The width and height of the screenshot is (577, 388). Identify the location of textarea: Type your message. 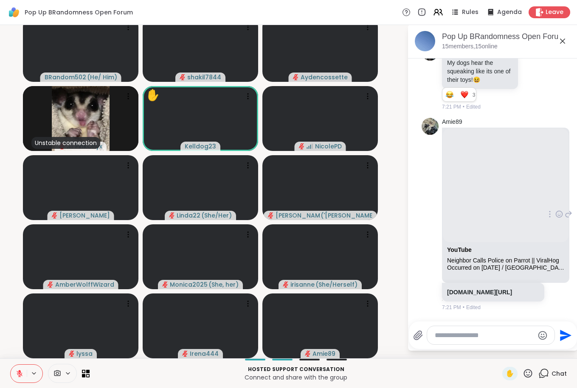
(484, 336).